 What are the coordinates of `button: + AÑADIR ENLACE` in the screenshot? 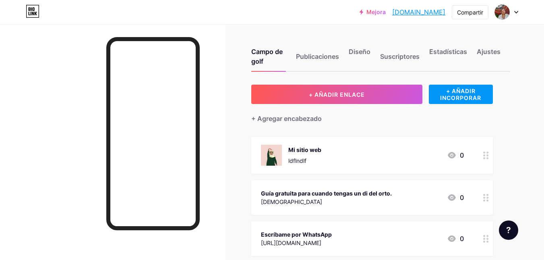 It's located at (337, 94).